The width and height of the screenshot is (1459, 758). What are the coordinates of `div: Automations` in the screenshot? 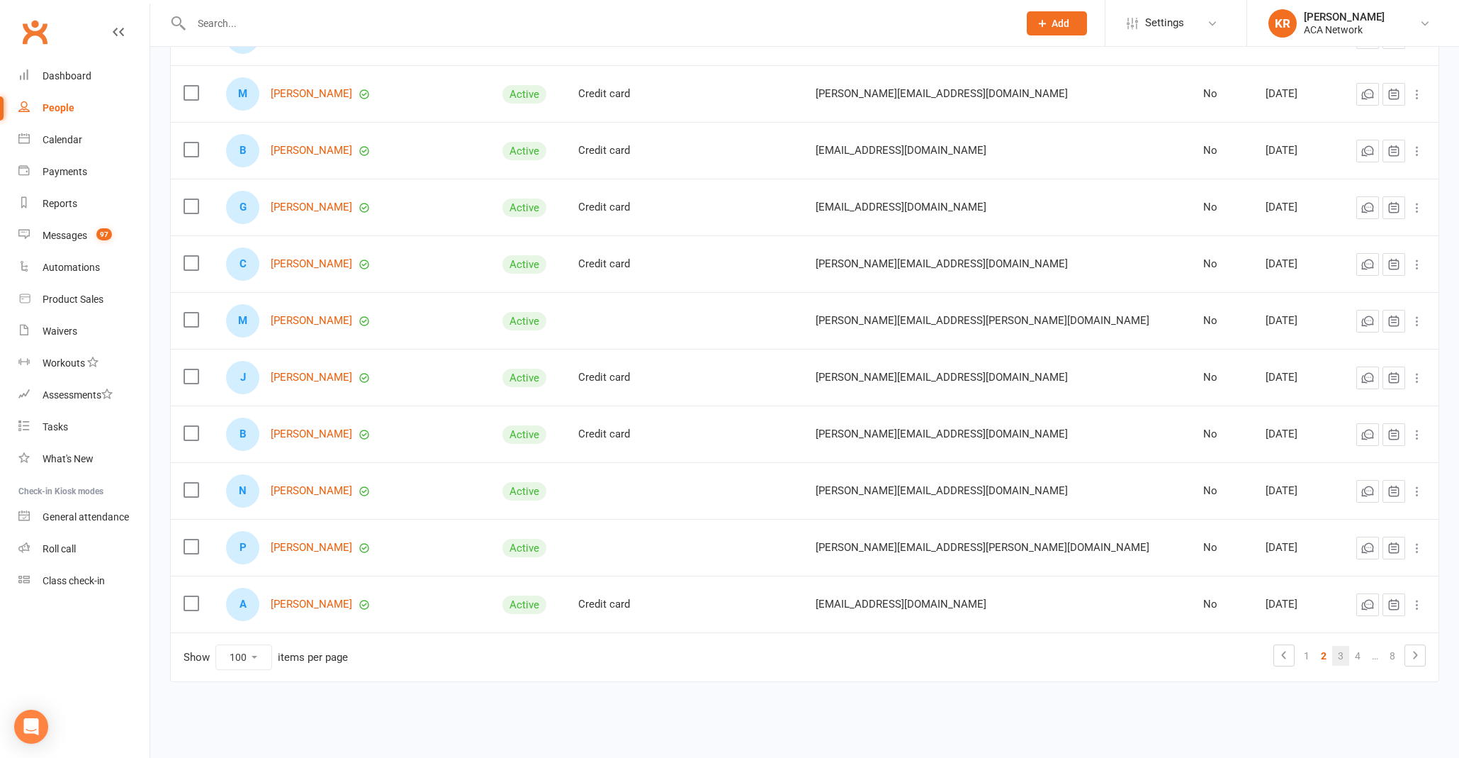 It's located at (71, 267).